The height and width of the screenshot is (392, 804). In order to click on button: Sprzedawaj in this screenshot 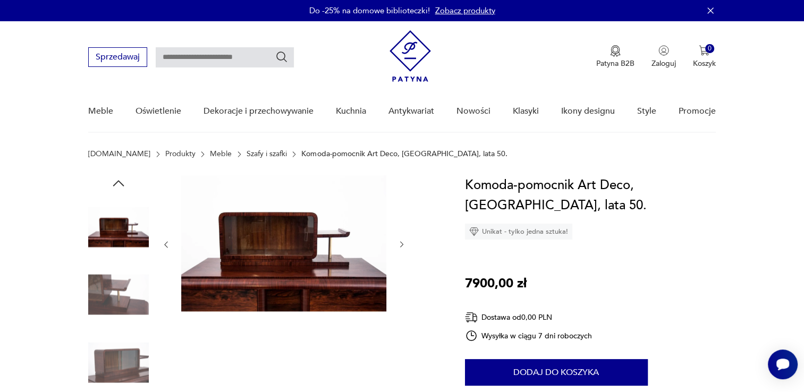, I will do `click(117, 57)`.